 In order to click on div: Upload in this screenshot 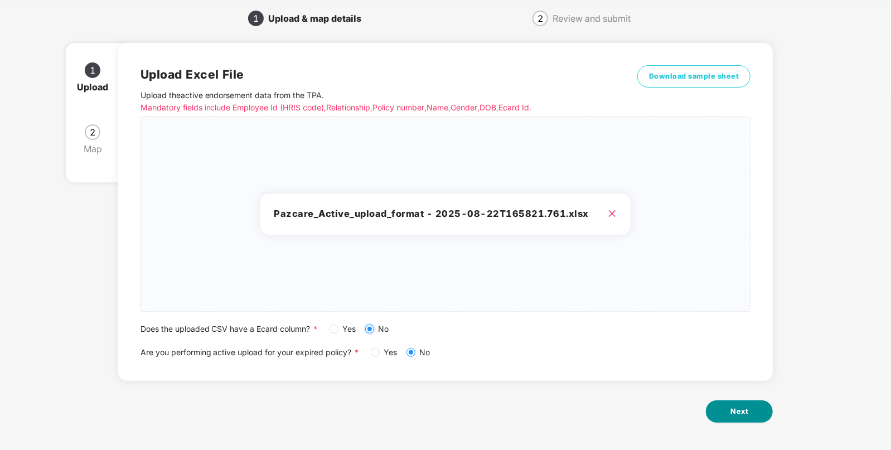, I will do `click(97, 87)`.